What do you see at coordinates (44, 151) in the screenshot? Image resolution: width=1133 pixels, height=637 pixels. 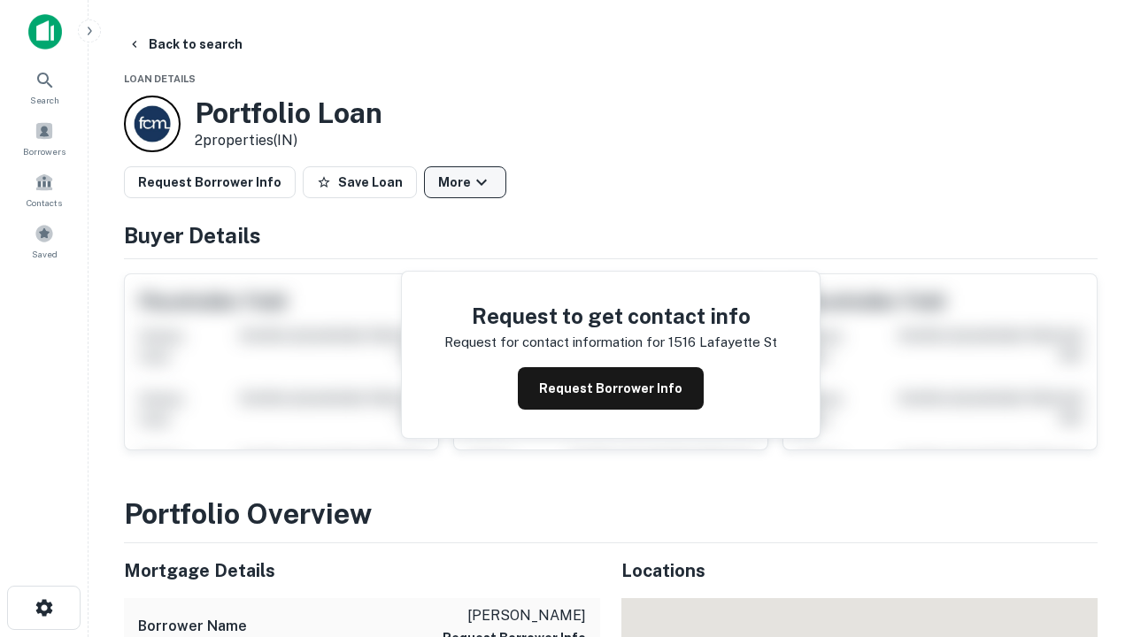 I see `span: Borrowers` at bounding box center [44, 151].